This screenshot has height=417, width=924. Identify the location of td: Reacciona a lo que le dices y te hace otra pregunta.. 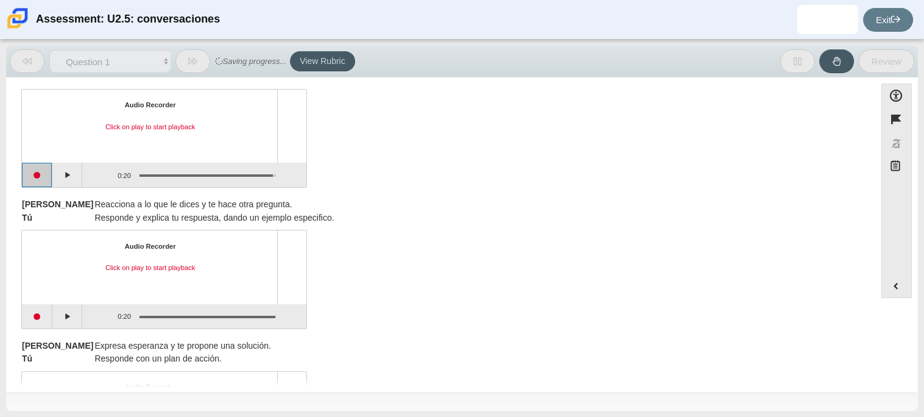
(214, 205).